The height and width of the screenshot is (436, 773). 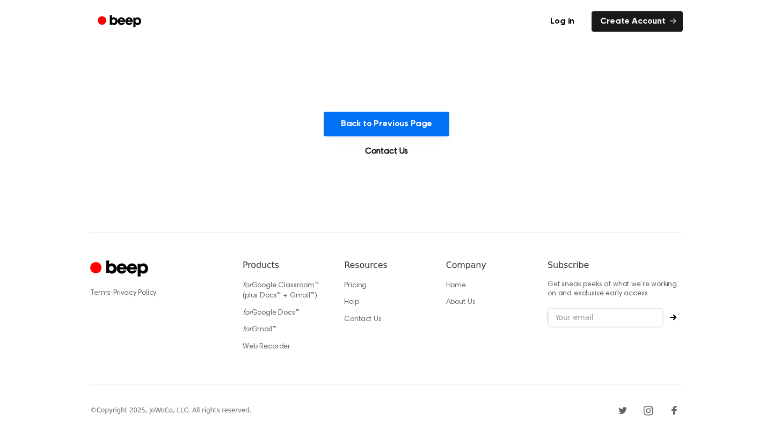 What do you see at coordinates (120, 21) in the screenshot?
I see `a: Beep` at bounding box center [120, 21].